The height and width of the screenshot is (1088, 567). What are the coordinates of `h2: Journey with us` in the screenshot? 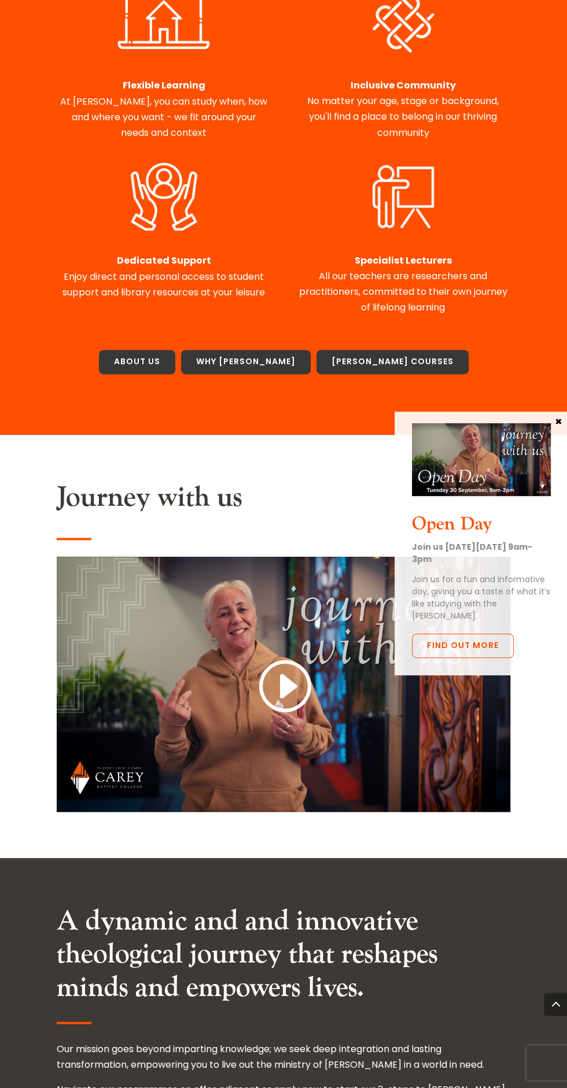 It's located at (283, 501).